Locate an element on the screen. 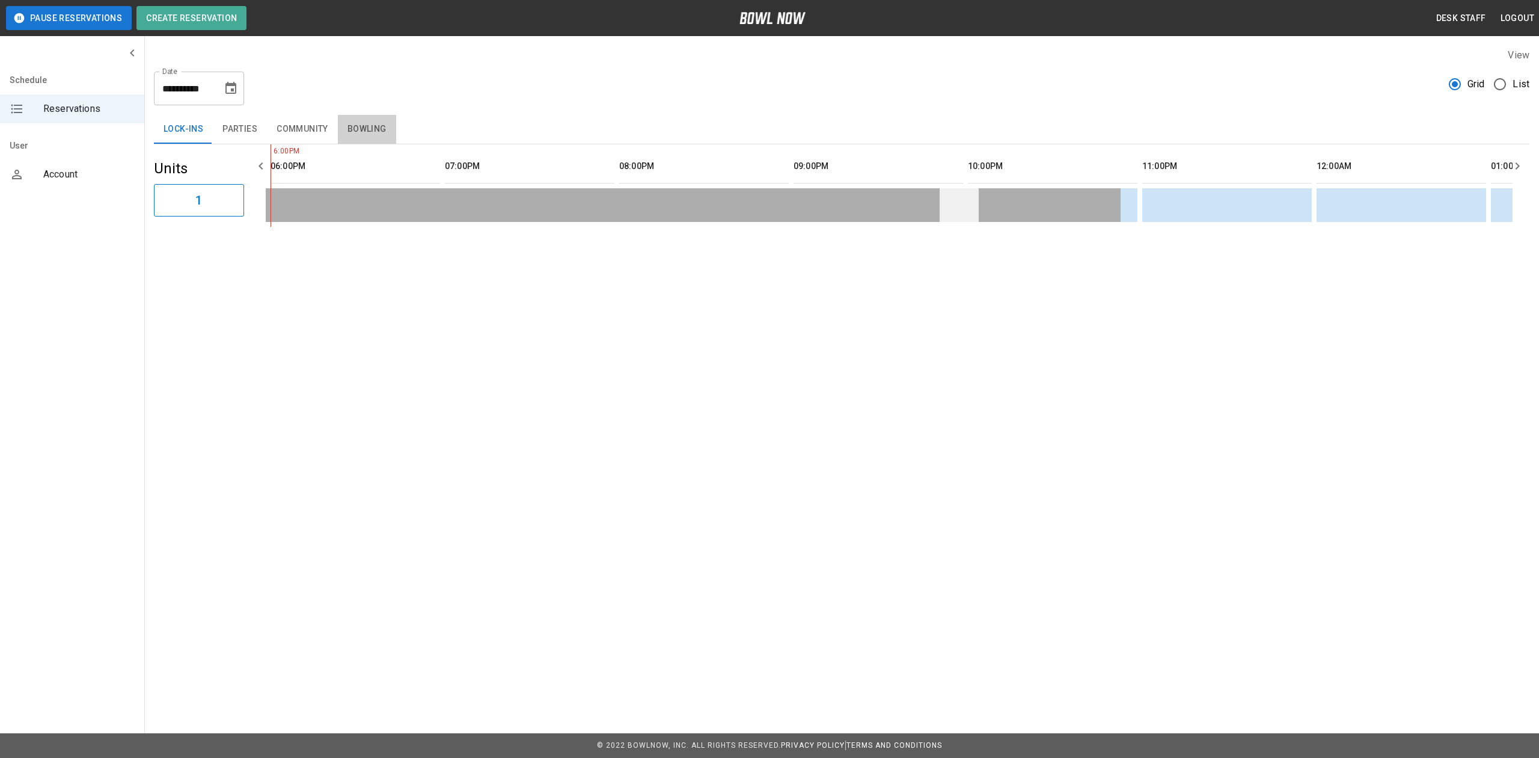 This screenshot has width=1539, height=758. span: List is located at coordinates (1521, 84).